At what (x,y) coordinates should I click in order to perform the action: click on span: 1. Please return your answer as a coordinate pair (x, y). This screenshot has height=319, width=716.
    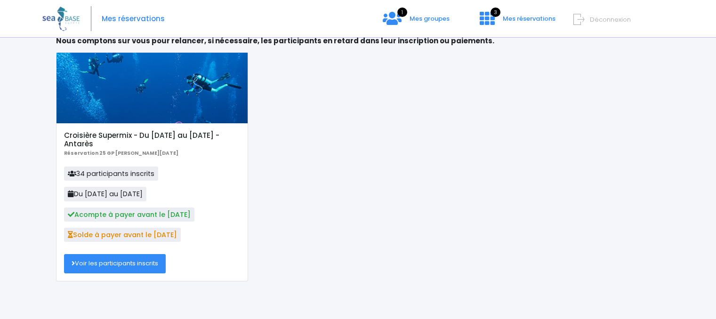
    Looking at the image, I should click on (402, 12).